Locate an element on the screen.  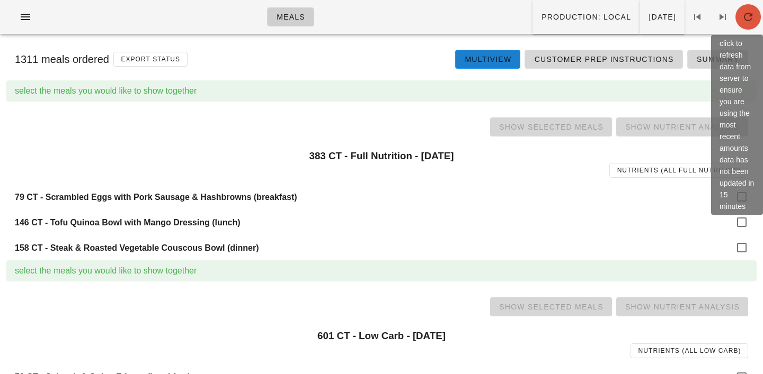
span: 1311 meals ordered is located at coordinates (62, 59).